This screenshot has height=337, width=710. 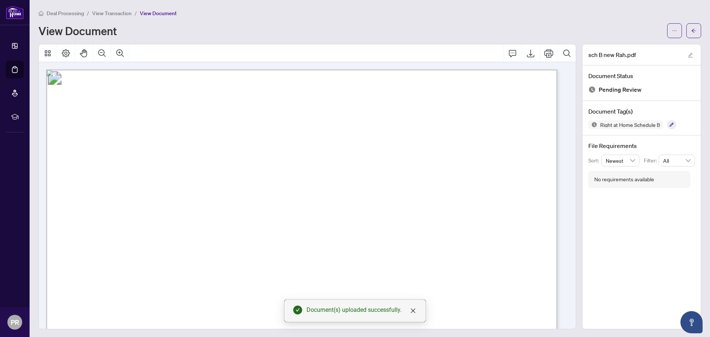 I want to click on span: arrow-left, so click(x=694, y=31).